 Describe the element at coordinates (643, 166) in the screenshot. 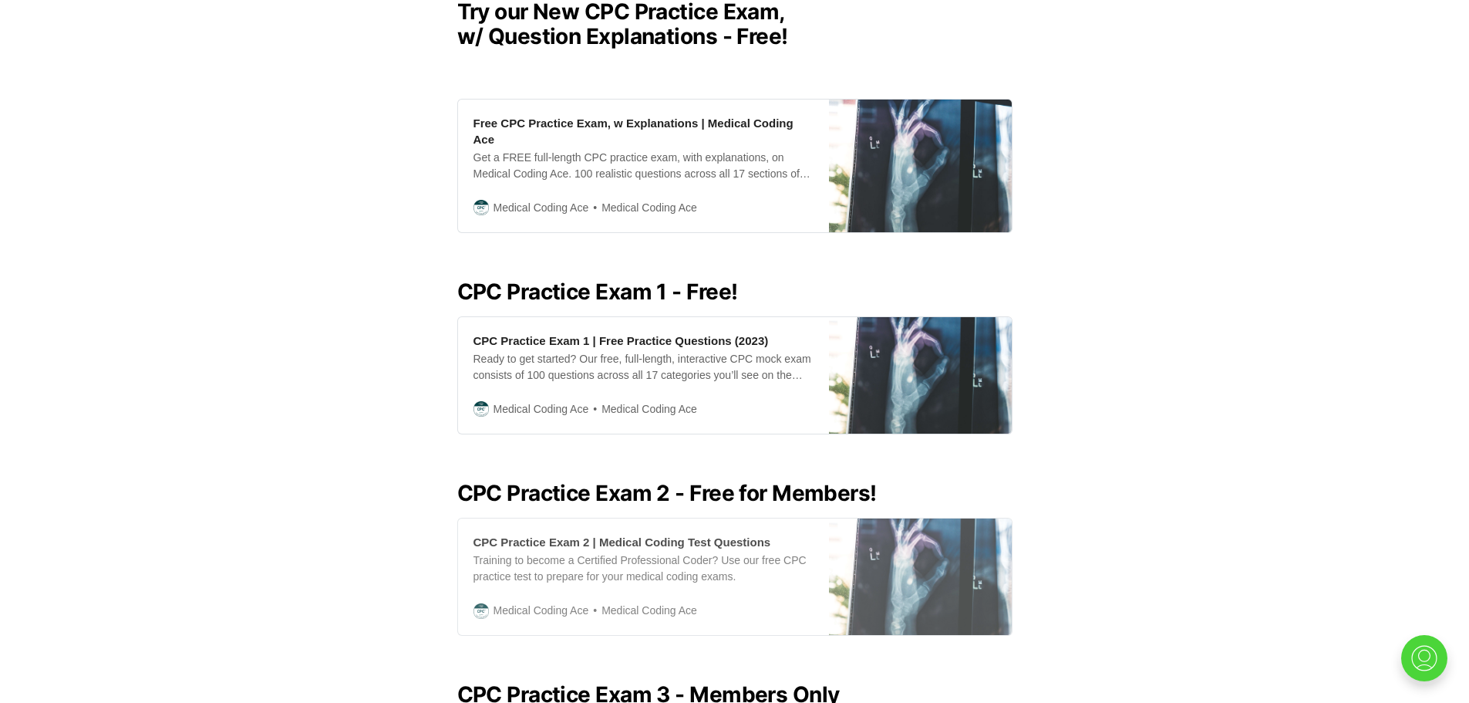

I see `div: Get a FREE full-length CPC practice exam, with explanations, on Medical Coding Ace. 100 realistic...` at that location.